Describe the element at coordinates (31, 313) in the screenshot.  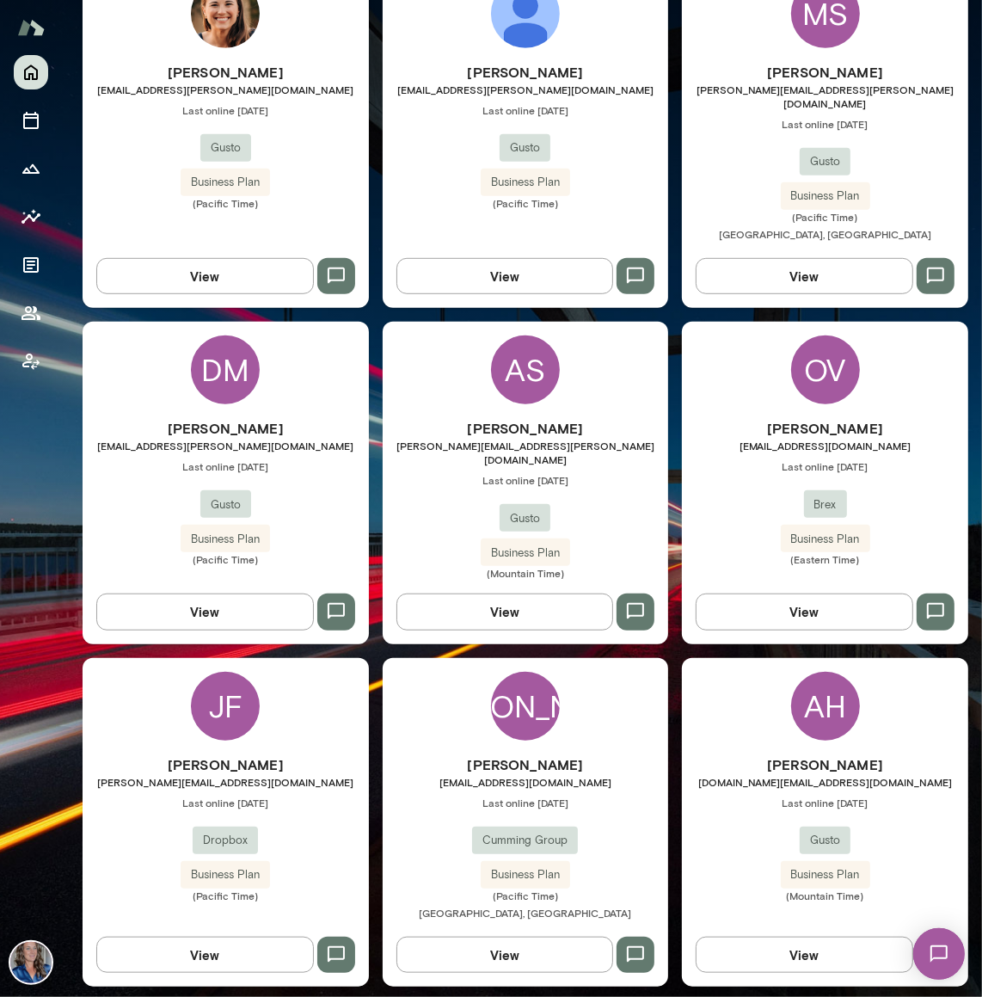
I see `button: Members` at that location.